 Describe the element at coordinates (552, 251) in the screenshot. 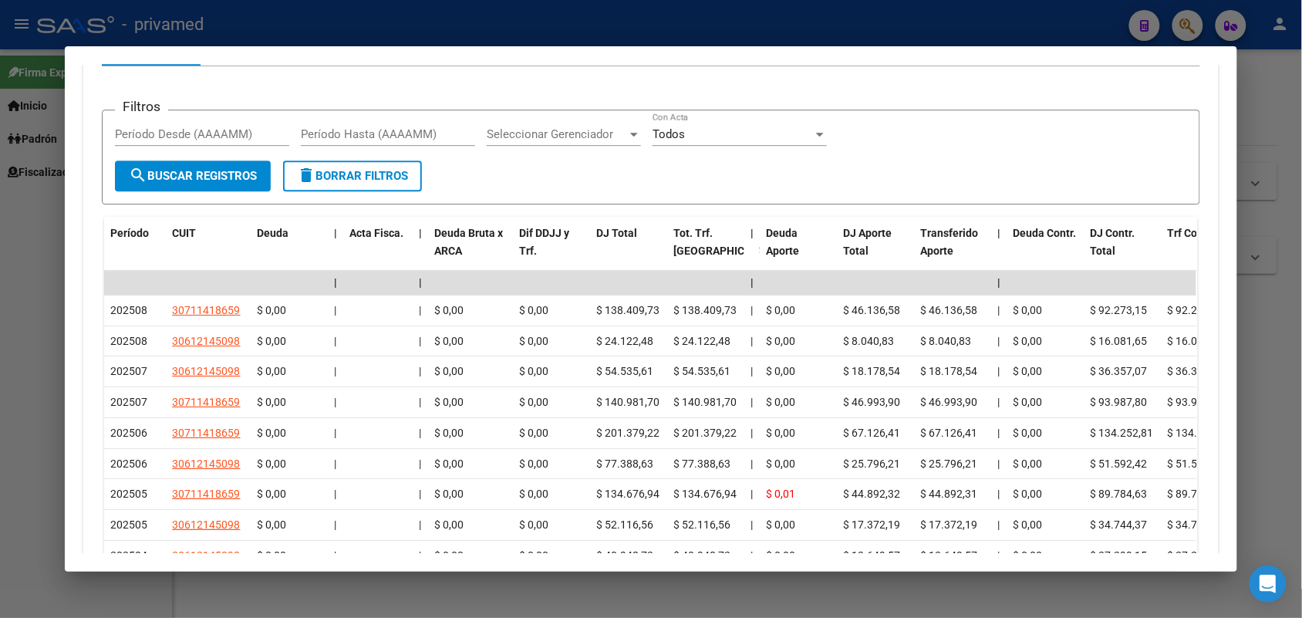

I see `datatable-header-cell: Dif DDJJ y Trf.` at that location.